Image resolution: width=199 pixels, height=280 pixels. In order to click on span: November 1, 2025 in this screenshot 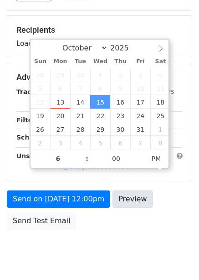, I will do `click(160, 129)`.